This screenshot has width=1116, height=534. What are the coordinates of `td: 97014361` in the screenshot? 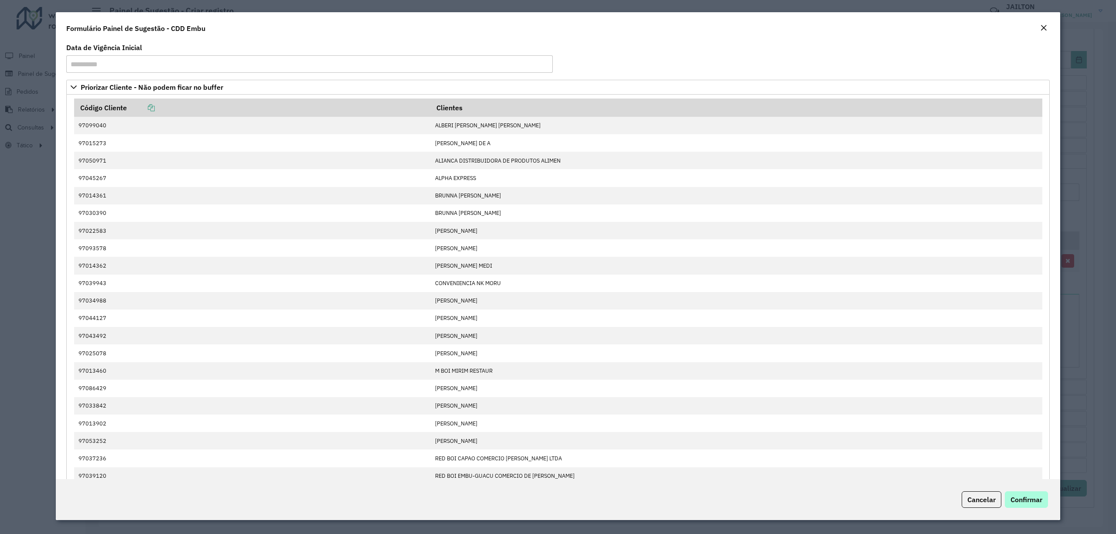 It's located at (252, 196).